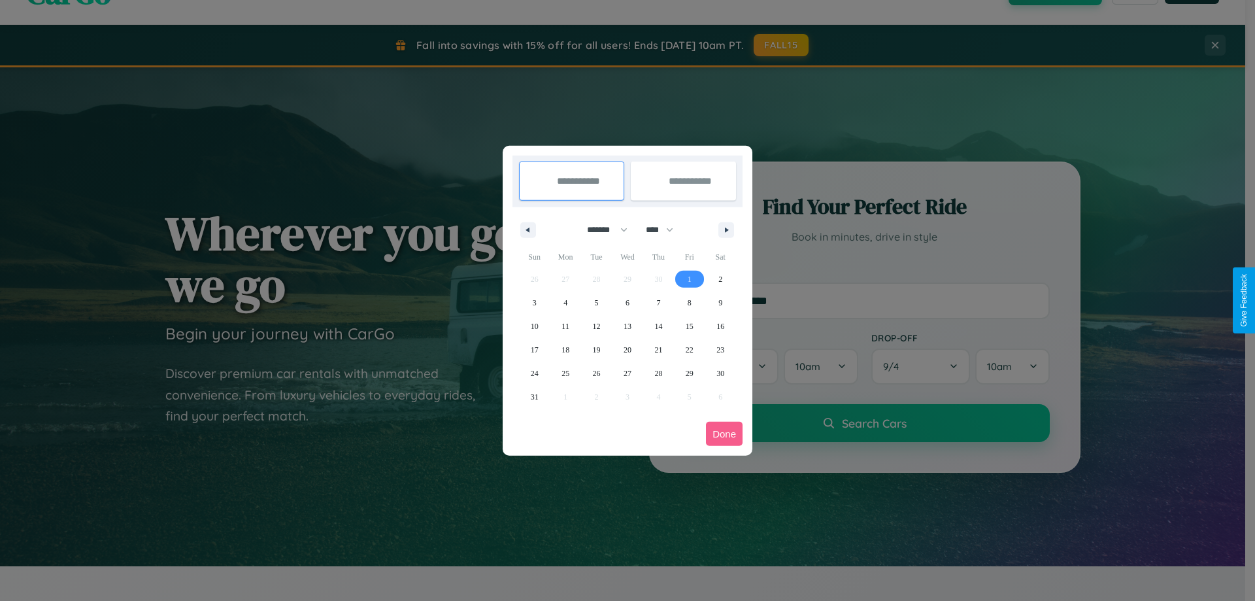 The height and width of the screenshot is (601, 1255). What do you see at coordinates (658, 373) in the screenshot?
I see `button: 28` at bounding box center [658, 373].